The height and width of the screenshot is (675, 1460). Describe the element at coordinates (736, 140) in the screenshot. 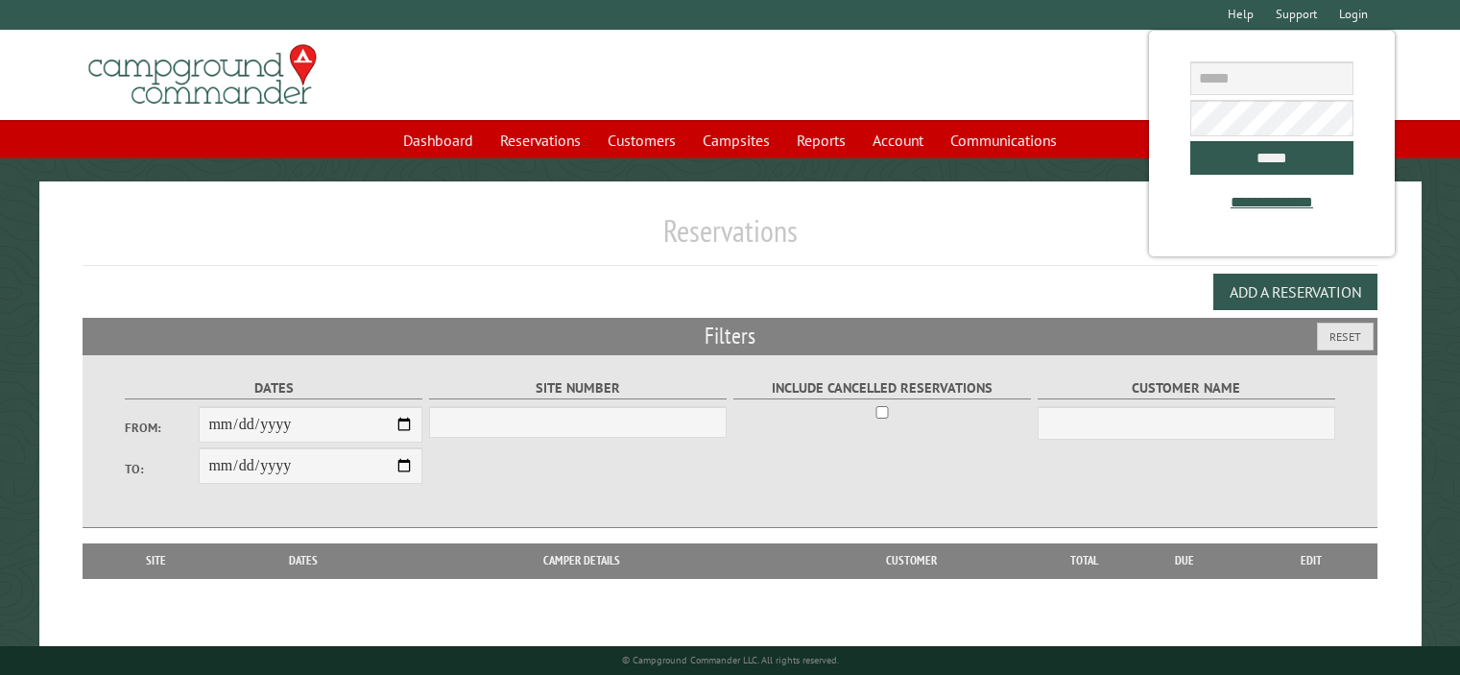

I see `a: Campsites` at that location.